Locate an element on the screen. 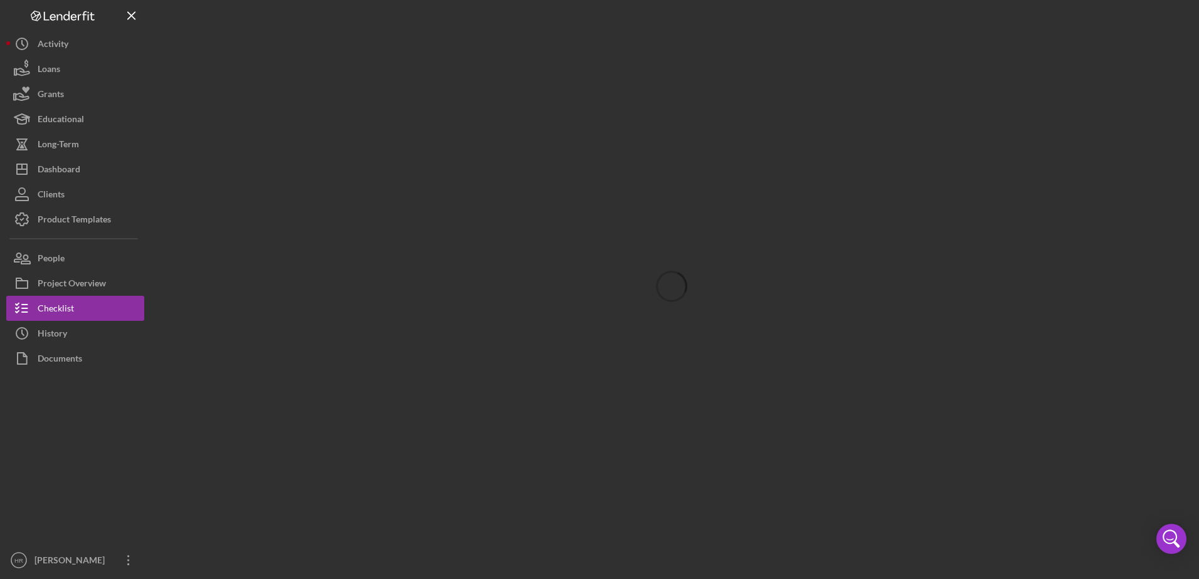  a: Loans is located at coordinates (75, 69).